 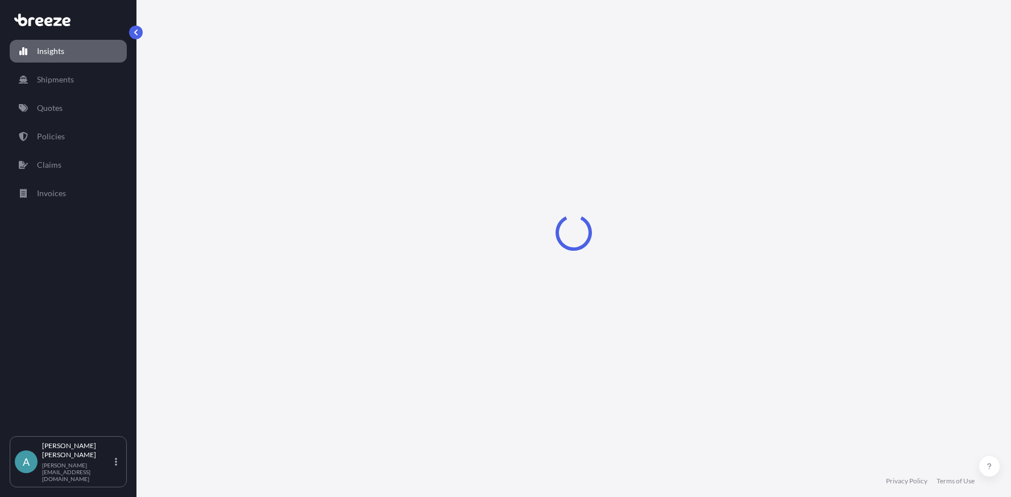 I want to click on a: Insights, so click(x=68, y=51).